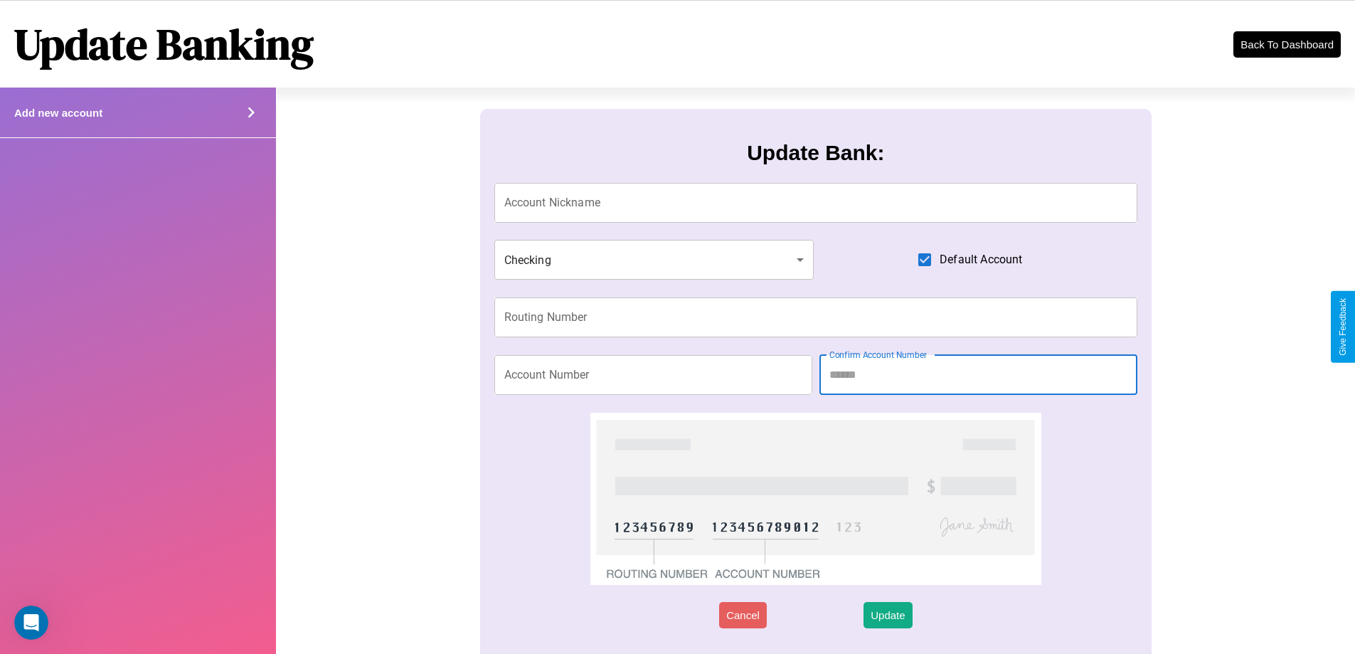 The image size is (1355, 654). Describe the element at coordinates (58, 112) in the screenshot. I see `h4: Add new account` at that location.